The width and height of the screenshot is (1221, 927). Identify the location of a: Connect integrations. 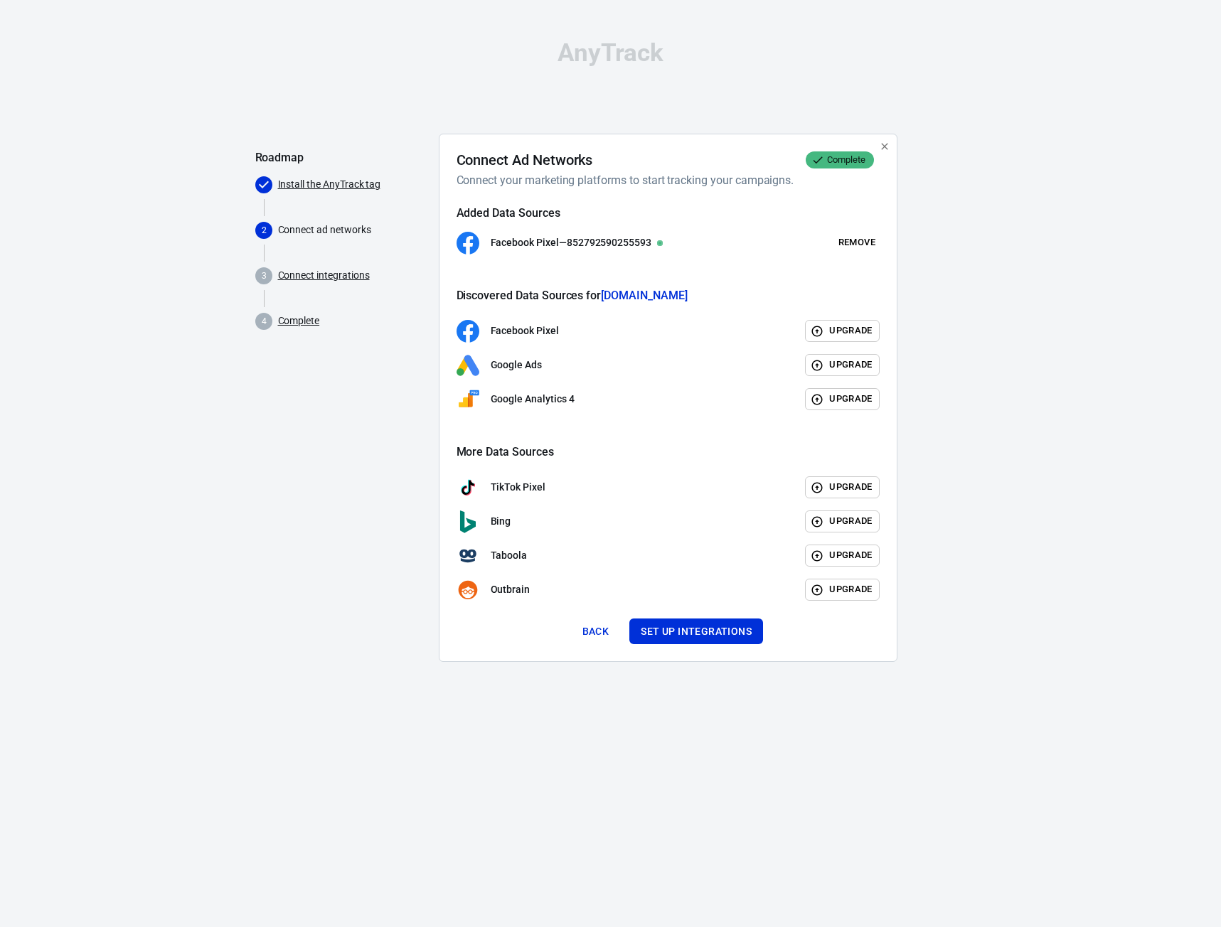
(324, 275).